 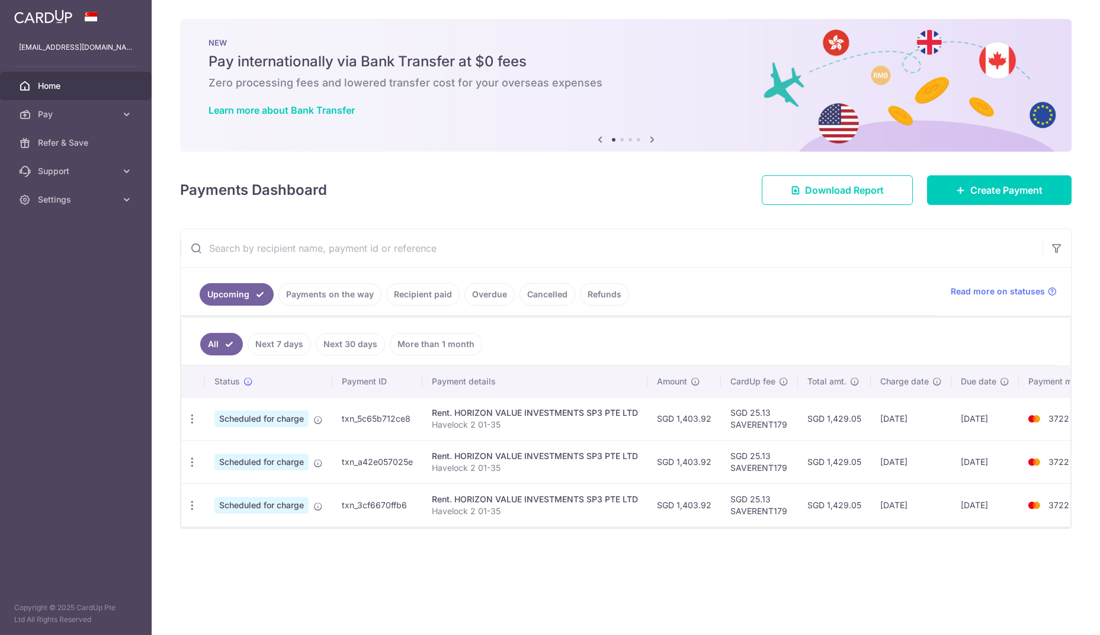 What do you see at coordinates (254, 190) in the screenshot?
I see `h4: Payments Dashboard` at bounding box center [254, 190].